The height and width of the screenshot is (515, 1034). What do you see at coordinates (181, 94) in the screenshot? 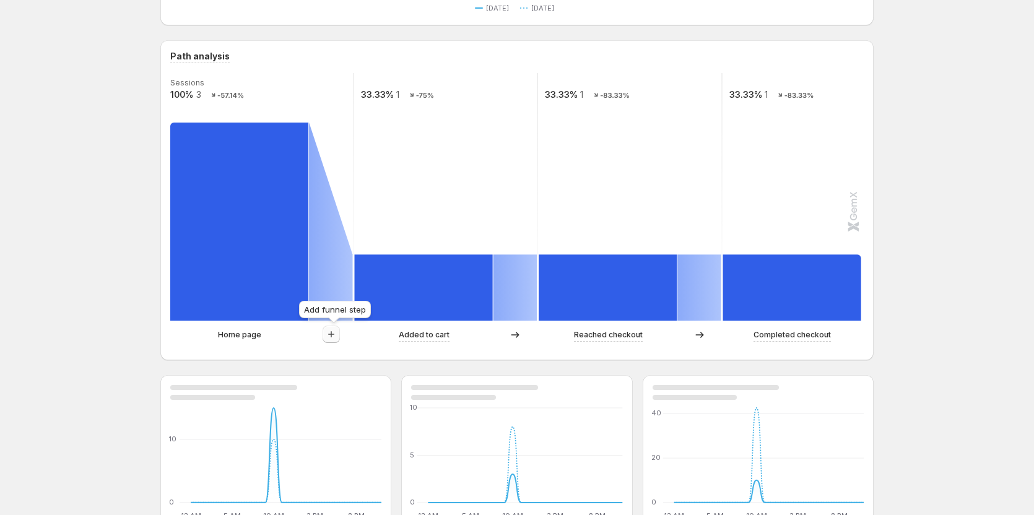
I see `text: 100%` at bounding box center [181, 94].